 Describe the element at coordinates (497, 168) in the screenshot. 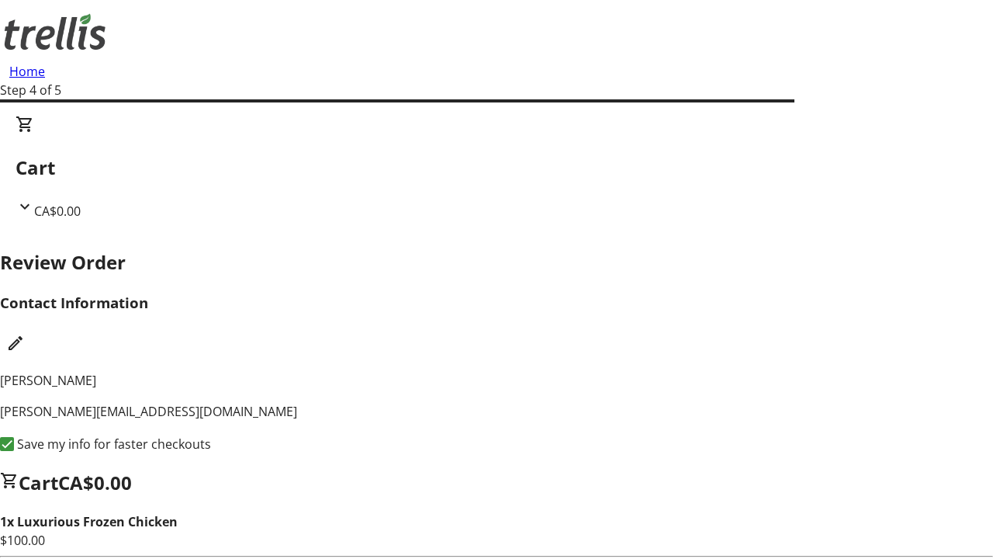

I see `div: CartCA$0.00` at that location.